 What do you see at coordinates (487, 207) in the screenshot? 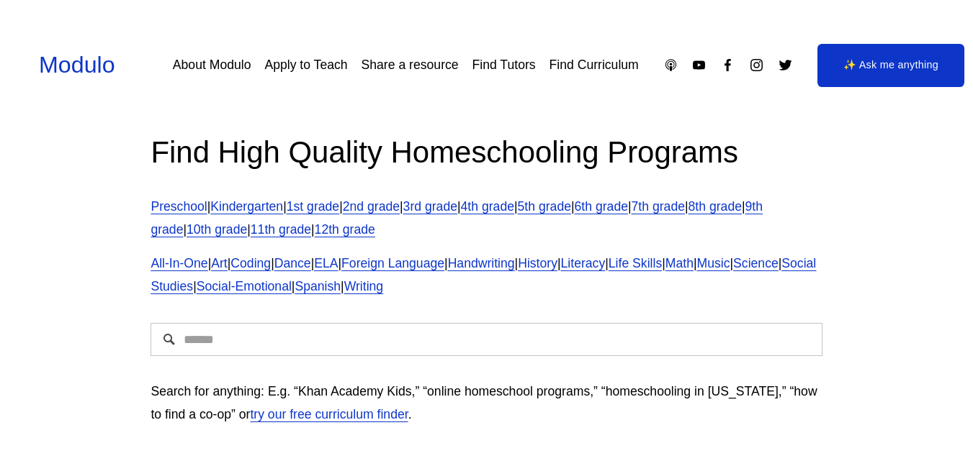
I see `a: 4th grade` at bounding box center [487, 207].